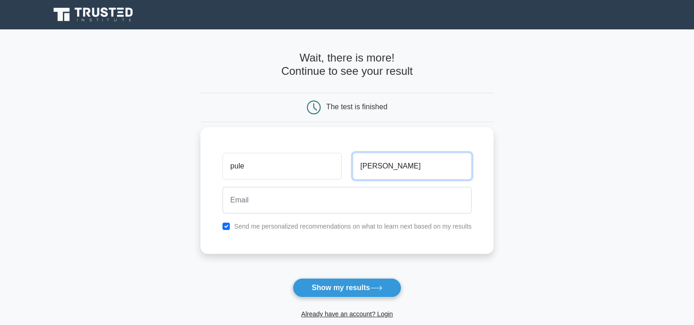  What do you see at coordinates (412, 166) in the screenshot?
I see `input: Last name` at bounding box center [412, 166].